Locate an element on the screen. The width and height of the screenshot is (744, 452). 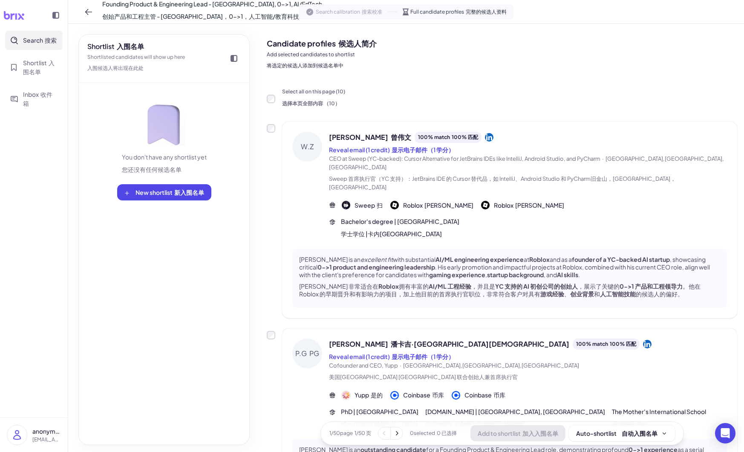
font: 候选人简介 is located at coordinates (357, 43).